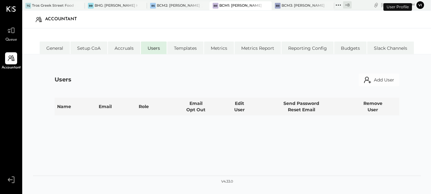 This screenshot has height=194, width=431. What do you see at coordinates (420, 5) in the screenshot?
I see `button: vi` at bounding box center [420, 5].